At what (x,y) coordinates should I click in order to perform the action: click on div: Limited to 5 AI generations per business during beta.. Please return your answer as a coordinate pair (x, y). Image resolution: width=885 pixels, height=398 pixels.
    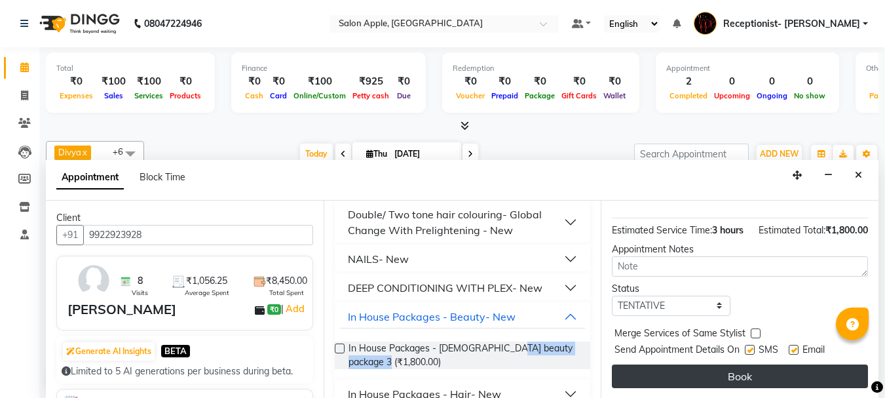
    Looking at the image, I should click on (185, 371).